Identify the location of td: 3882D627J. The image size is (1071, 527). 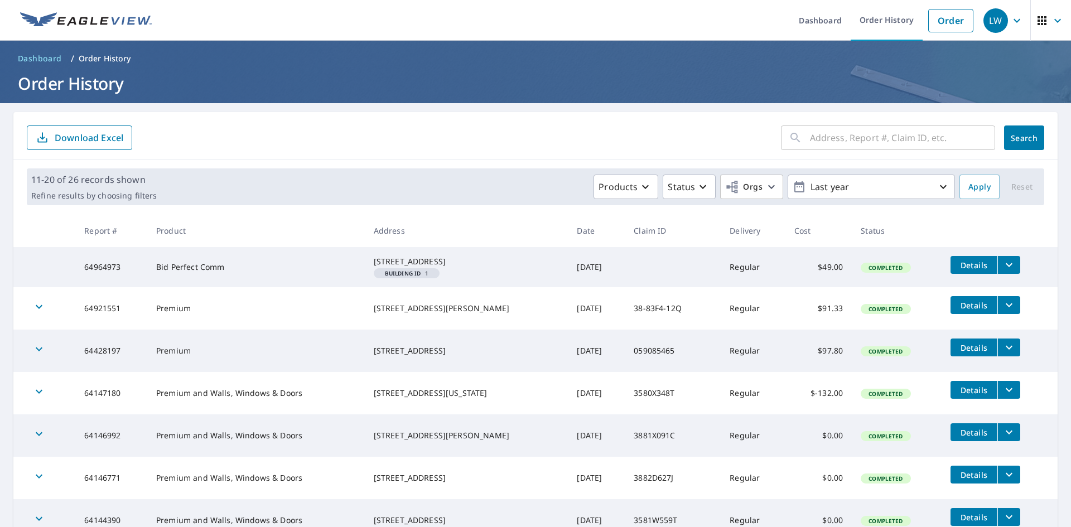
(673, 478).